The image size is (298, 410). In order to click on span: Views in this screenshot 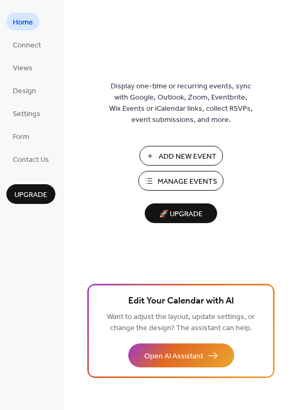, I will do `click(22, 68)`.